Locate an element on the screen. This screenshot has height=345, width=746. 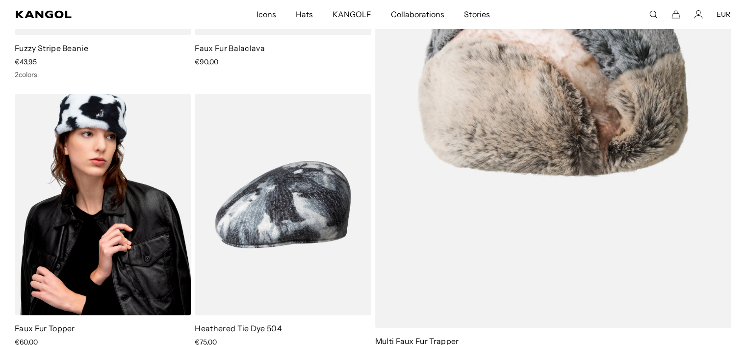
img: Heathered Tie Dye 504 is located at coordinates (283, 204).